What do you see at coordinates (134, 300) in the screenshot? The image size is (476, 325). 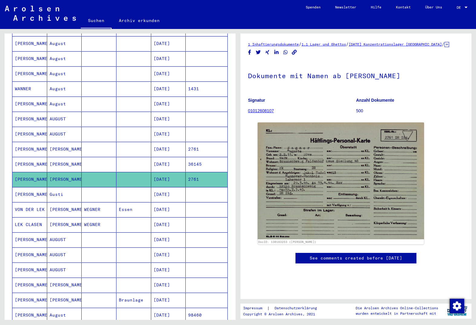 I see `mat-cell: Braunlage` at bounding box center [134, 300].